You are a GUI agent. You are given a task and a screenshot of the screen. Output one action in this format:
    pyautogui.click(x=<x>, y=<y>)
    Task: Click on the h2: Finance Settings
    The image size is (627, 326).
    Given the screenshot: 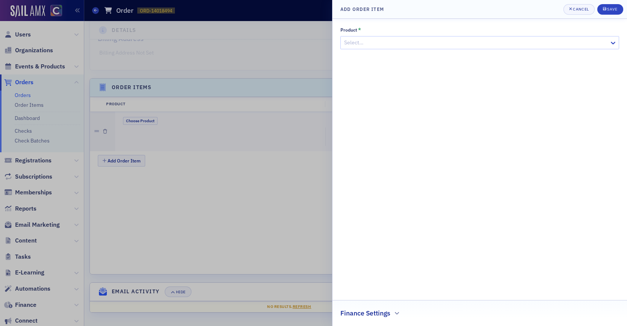 What is the action you would take?
    pyautogui.click(x=365, y=313)
    